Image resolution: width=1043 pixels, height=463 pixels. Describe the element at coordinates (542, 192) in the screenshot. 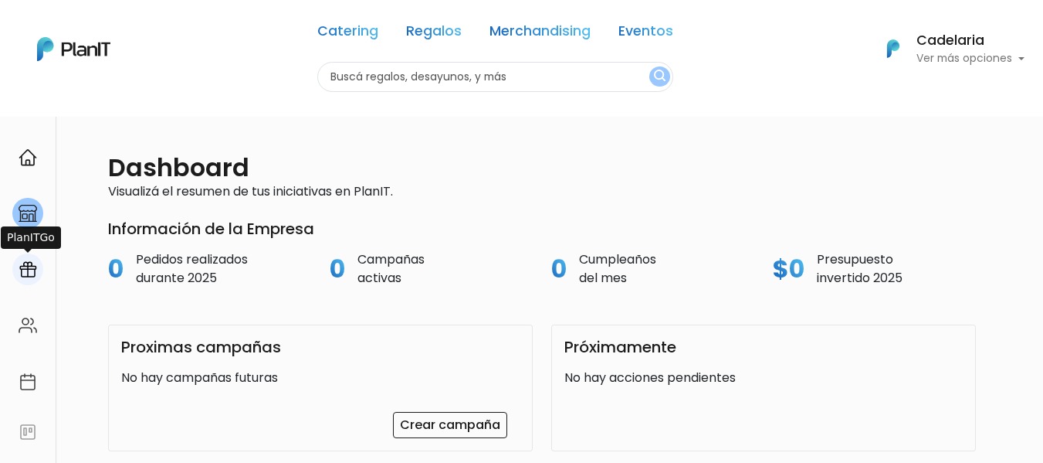

I see `p: Visualizá el resumen de tus iniciativas en PlanIT.` at that location.